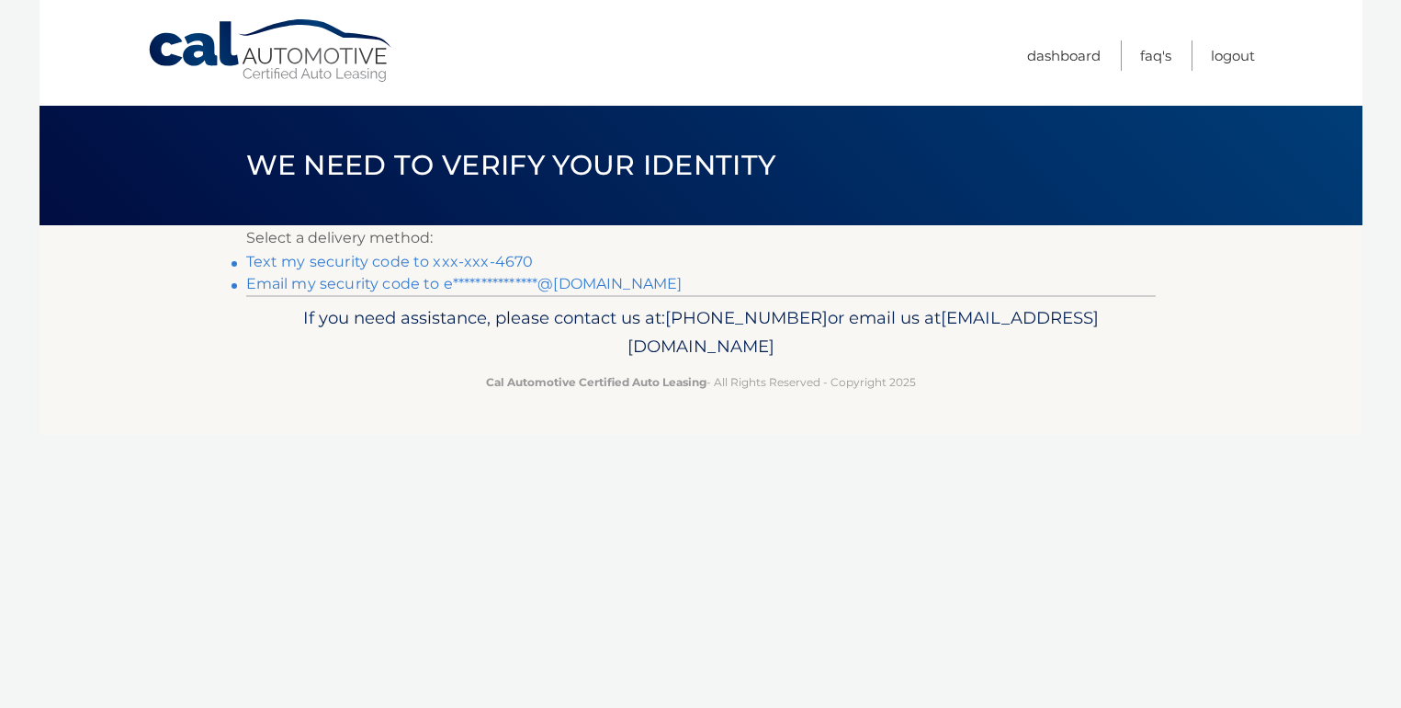 The height and width of the screenshot is (708, 1401). I want to click on p: If you need assistance, please contact us at: or email us at, so click(701, 333).